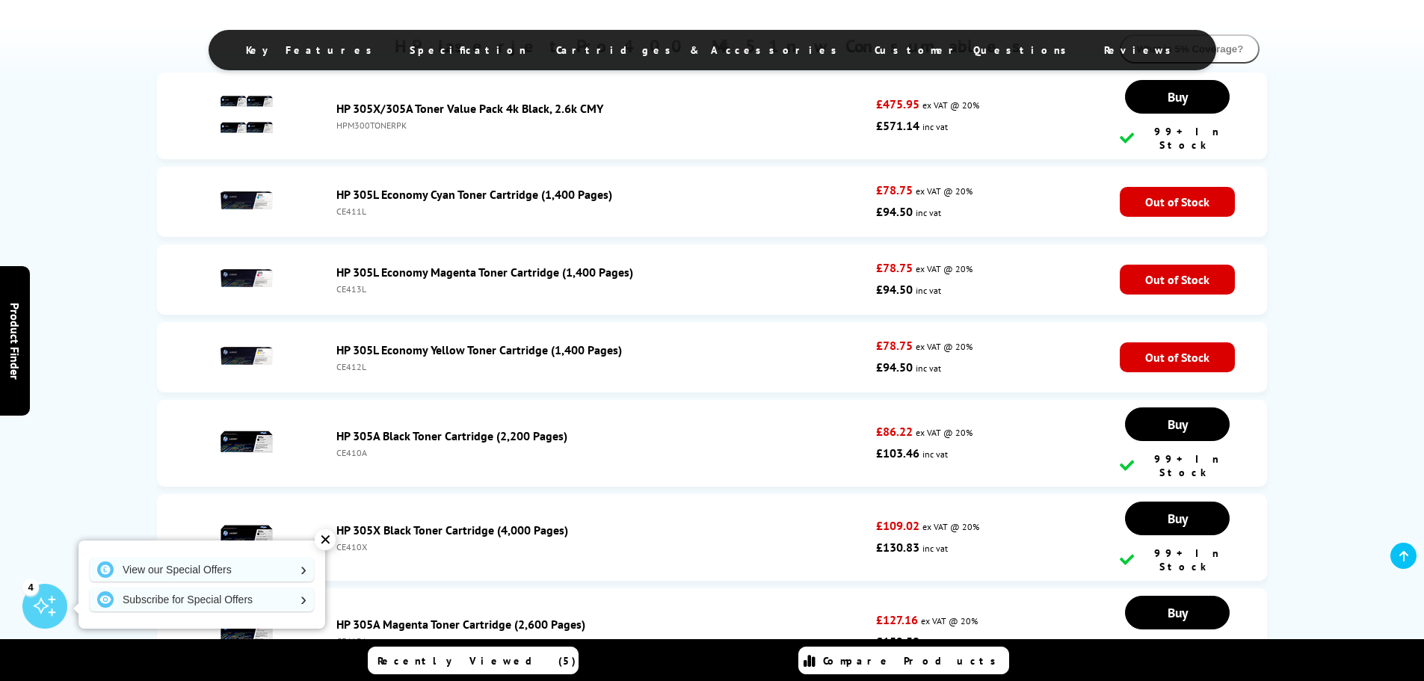 The image size is (1424, 681). I want to click on img: HP 305L Economy Magenta Toner Cartridge (1,400 Pages), so click(247, 278).